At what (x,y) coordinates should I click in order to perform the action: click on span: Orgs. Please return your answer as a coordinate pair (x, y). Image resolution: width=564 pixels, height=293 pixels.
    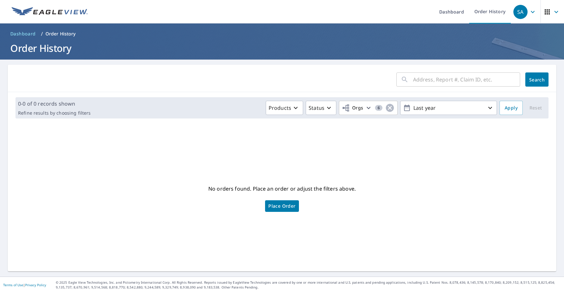
    Looking at the image, I should click on (352, 108).